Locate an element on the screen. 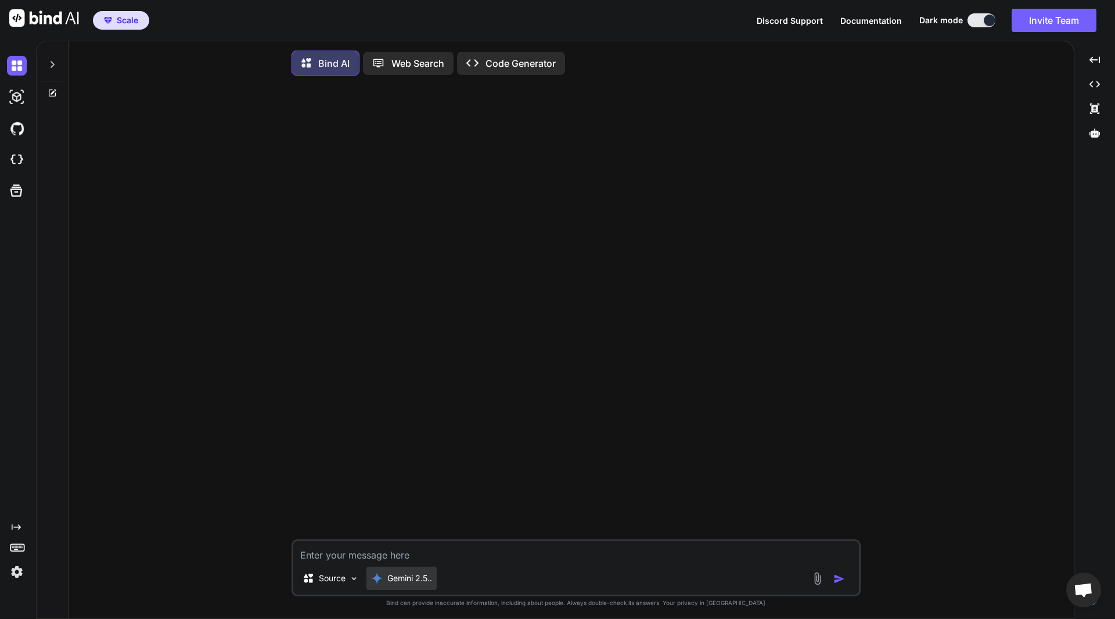 This screenshot has width=1115, height=619. p: Gemini 2.5.. is located at coordinates (410, 578).